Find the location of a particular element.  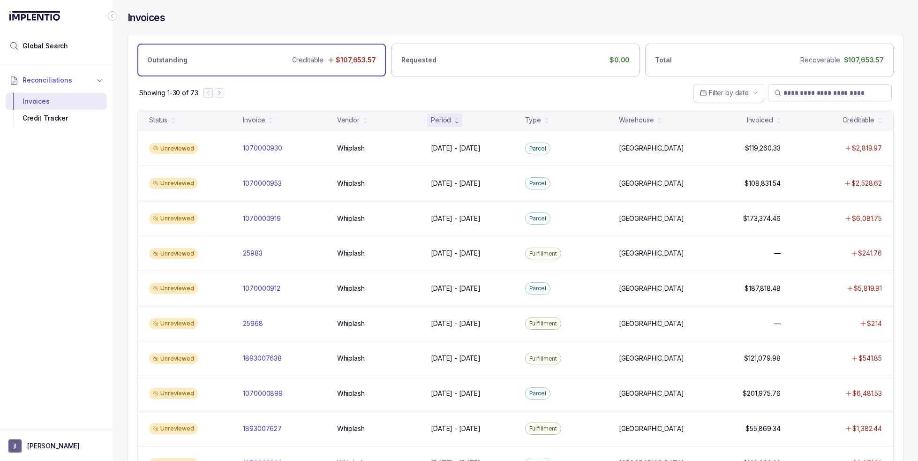

p: 1070000919 is located at coordinates (262, 219).